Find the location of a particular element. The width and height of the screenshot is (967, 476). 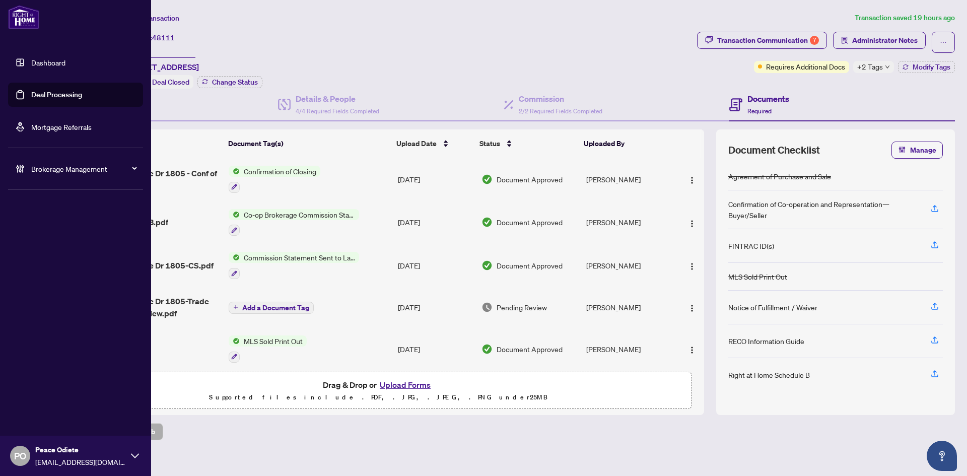

span: Drag & Drop orUpload FormsSupported files include .PDF, .JPG, .JPEG, .PNG under25MB is located at coordinates (378, 391).